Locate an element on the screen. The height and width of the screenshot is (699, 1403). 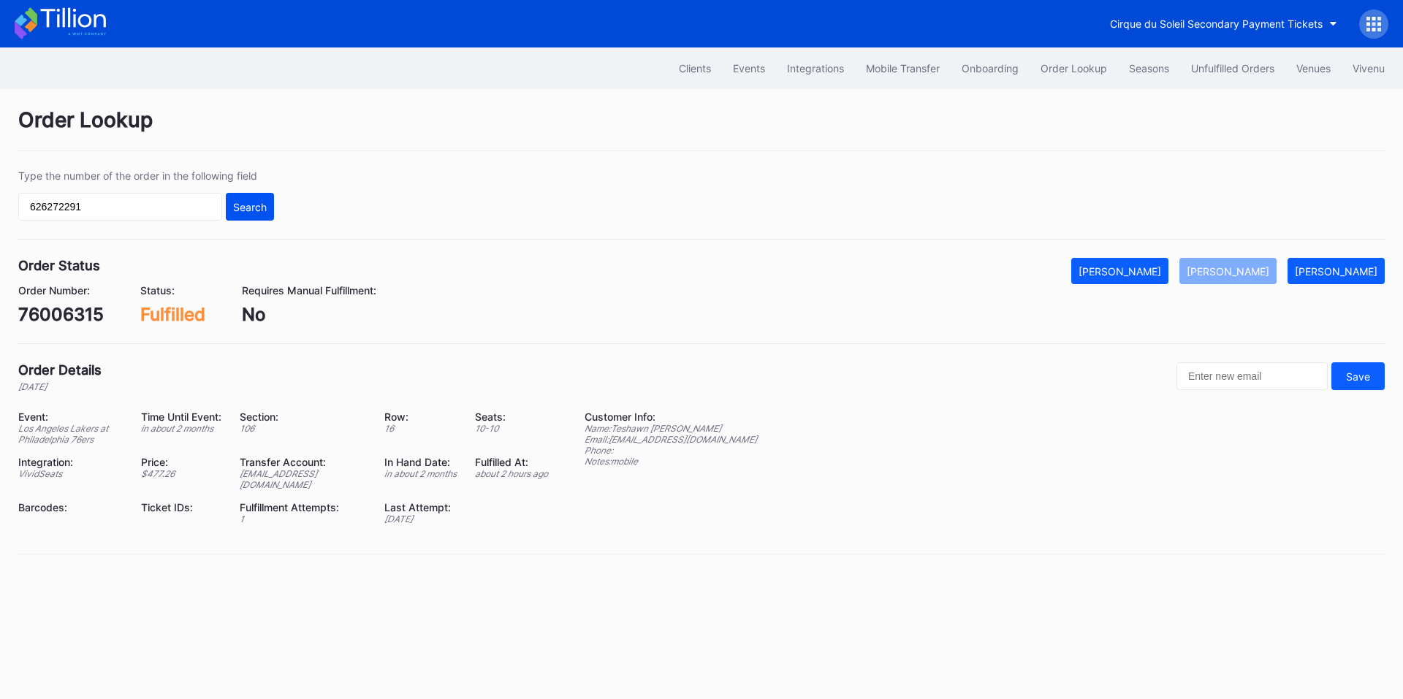
div: Last Attempt: is located at coordinates (420, 507).